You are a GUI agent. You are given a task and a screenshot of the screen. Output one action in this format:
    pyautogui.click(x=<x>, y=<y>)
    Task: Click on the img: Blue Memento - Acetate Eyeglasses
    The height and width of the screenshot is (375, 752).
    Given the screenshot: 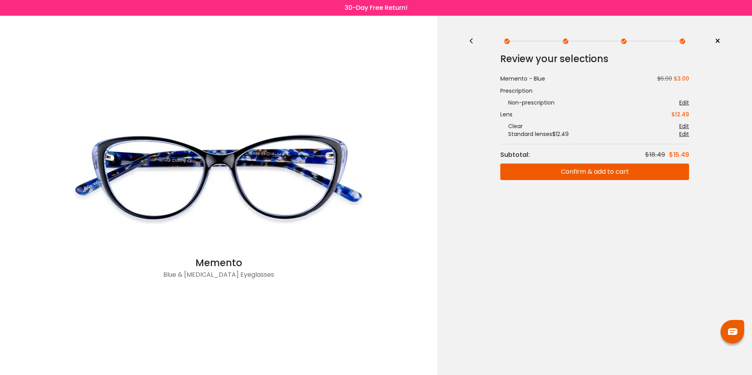 What is the action you would take?
    pyautogui.click(x=219, y=177)
    